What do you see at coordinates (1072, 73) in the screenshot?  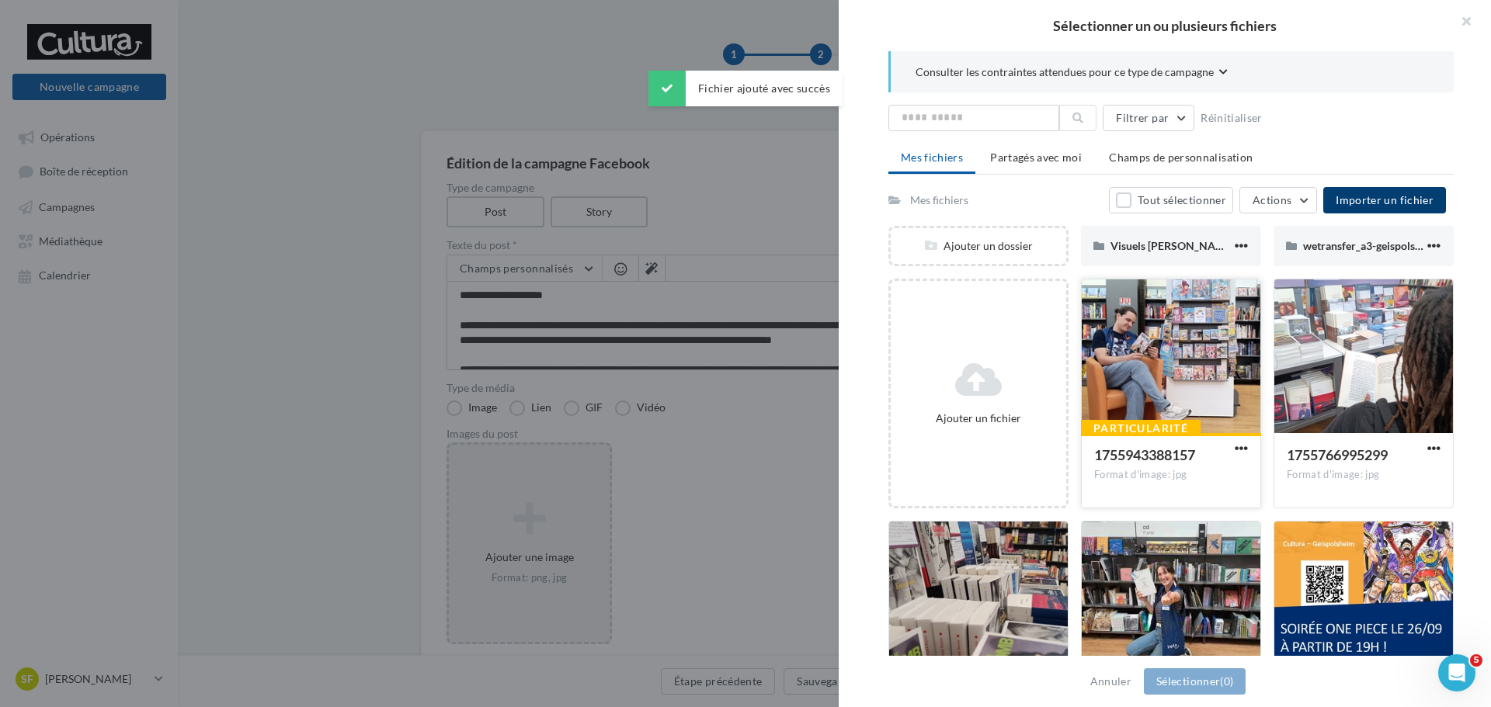 I see `button: Consulter les contraintes attendues pour ce type de campagne` at bounding box center [1072, 73].